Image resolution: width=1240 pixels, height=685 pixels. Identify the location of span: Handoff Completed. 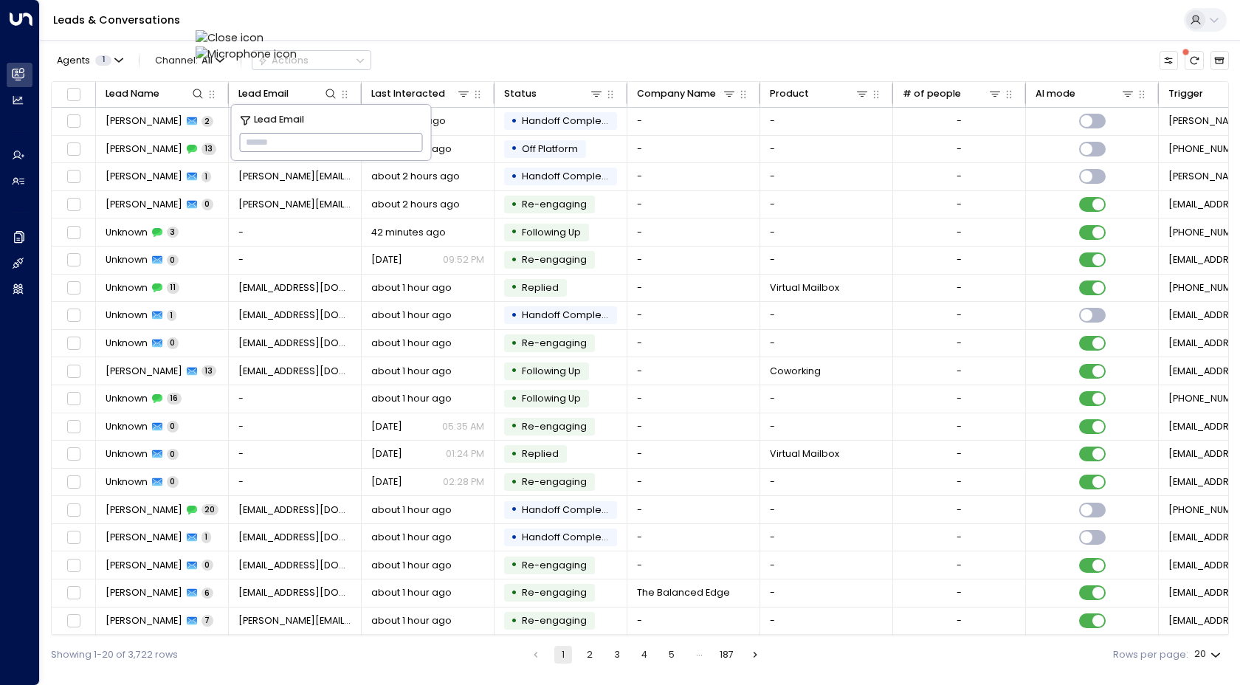
(570, 509).